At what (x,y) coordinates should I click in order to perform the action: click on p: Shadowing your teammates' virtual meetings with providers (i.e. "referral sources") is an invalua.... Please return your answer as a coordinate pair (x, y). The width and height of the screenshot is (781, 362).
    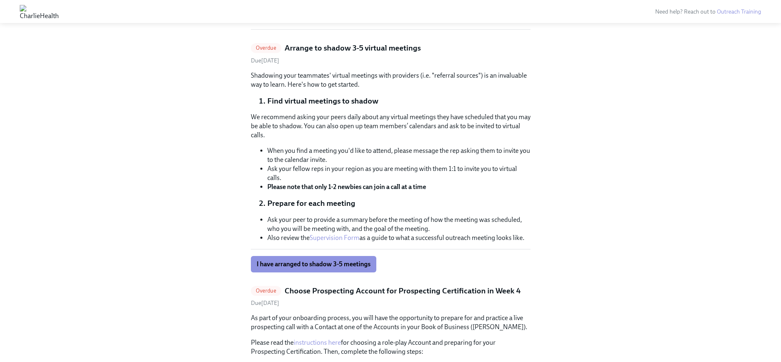
    Looking at the image, I should click on (391, 80).